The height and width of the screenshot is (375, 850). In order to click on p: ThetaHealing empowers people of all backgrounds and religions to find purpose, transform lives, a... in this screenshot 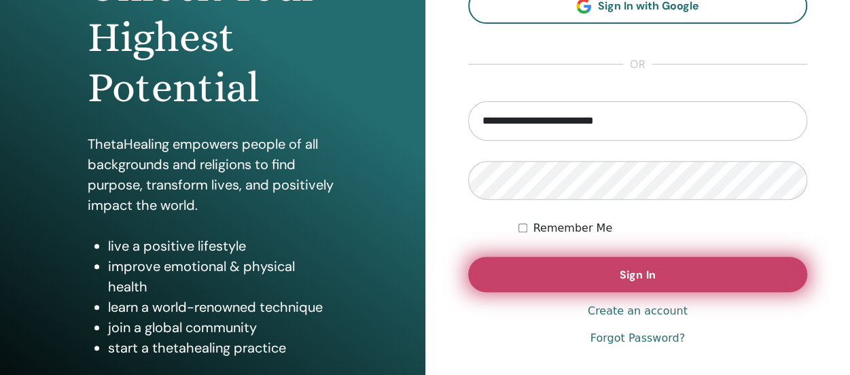, I will do `click(212, 175)`.